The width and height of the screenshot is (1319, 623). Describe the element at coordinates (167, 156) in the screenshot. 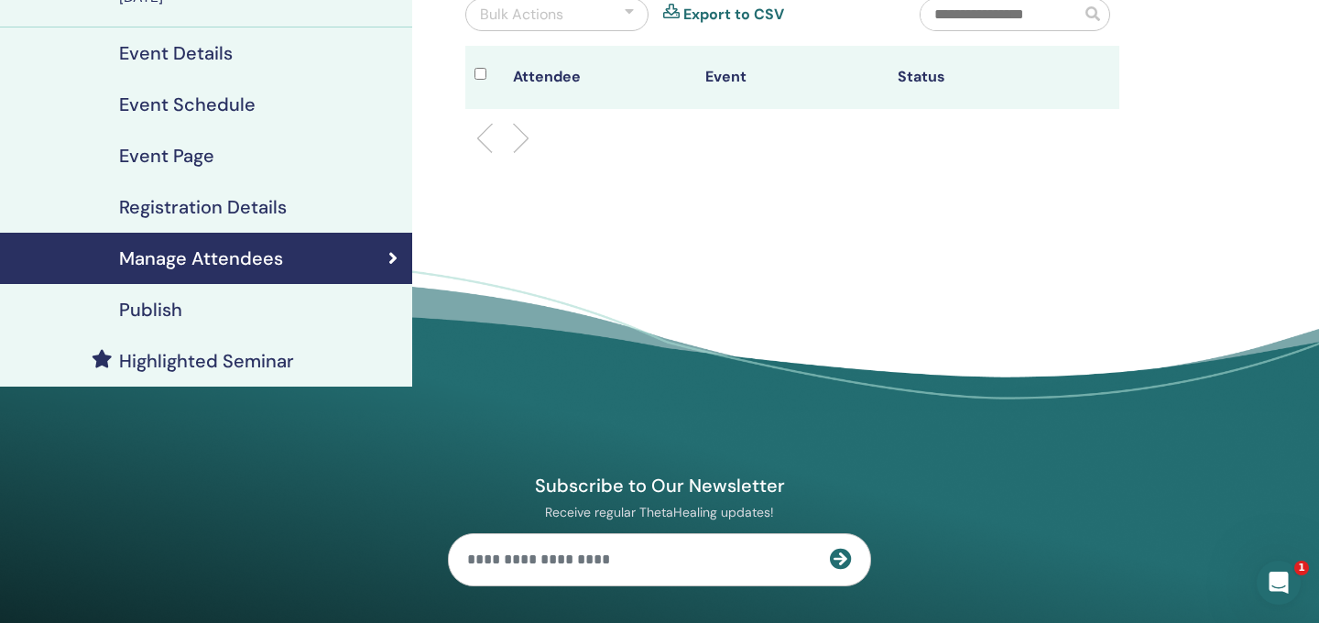

I see `h4: Event Page` at that location.